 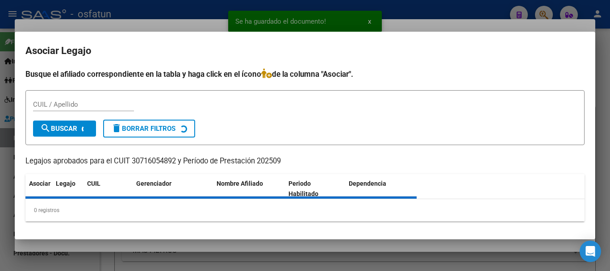 What do you see at coordinates (58, 129) in the screenshot?
I see `span: Buscar` at bounding box center [58, 129].